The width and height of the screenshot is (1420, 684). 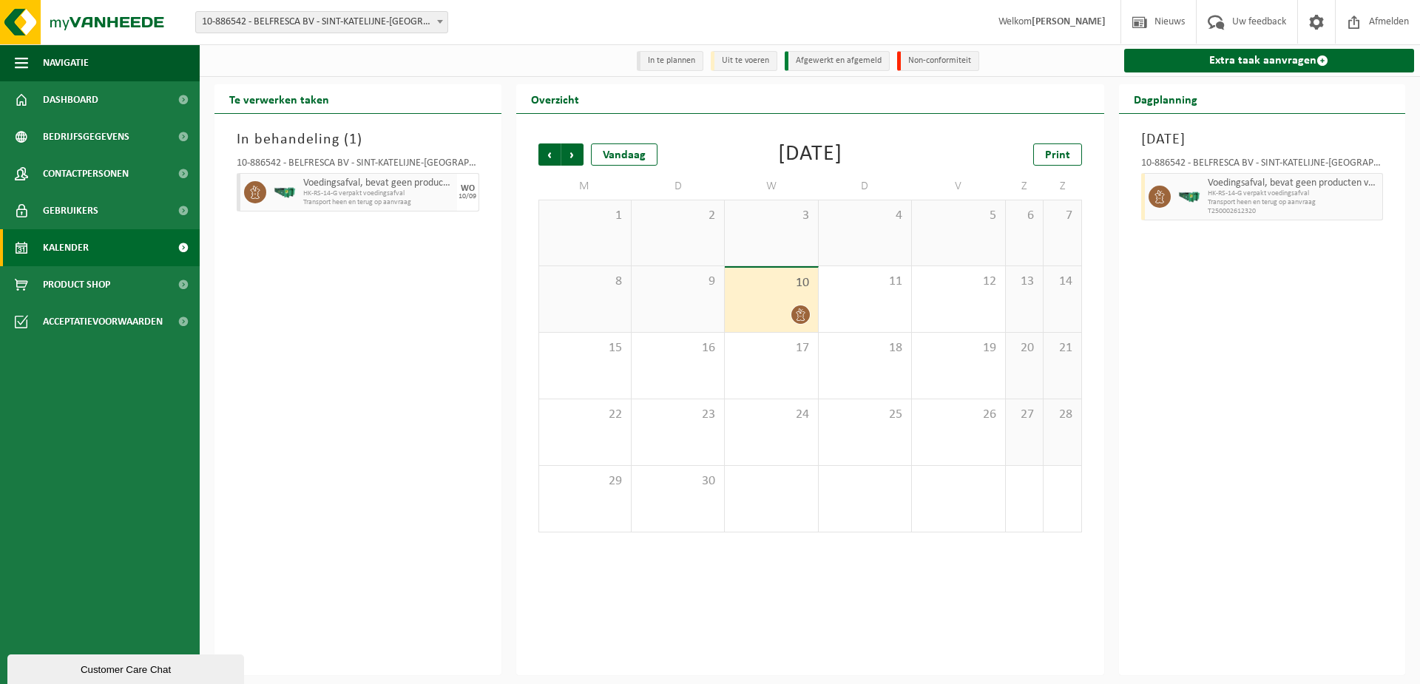 I want to click on li: Non-conformiteit, so click(x=938, y=61).